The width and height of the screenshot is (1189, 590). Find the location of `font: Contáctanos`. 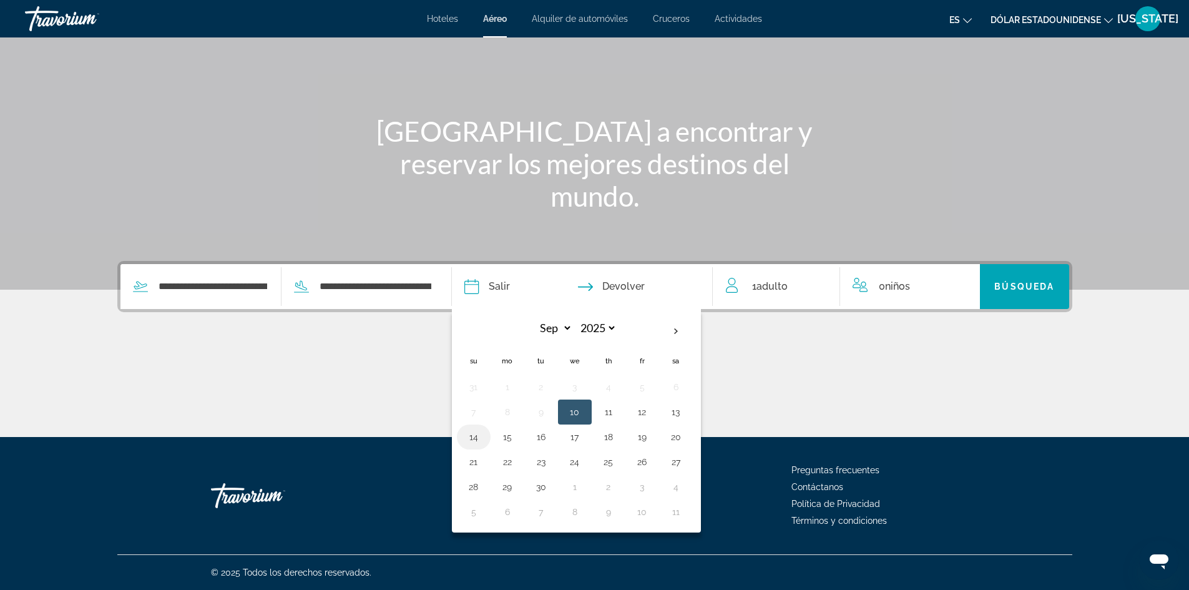

font: Contáctanos is located at coordinates (817, 487).